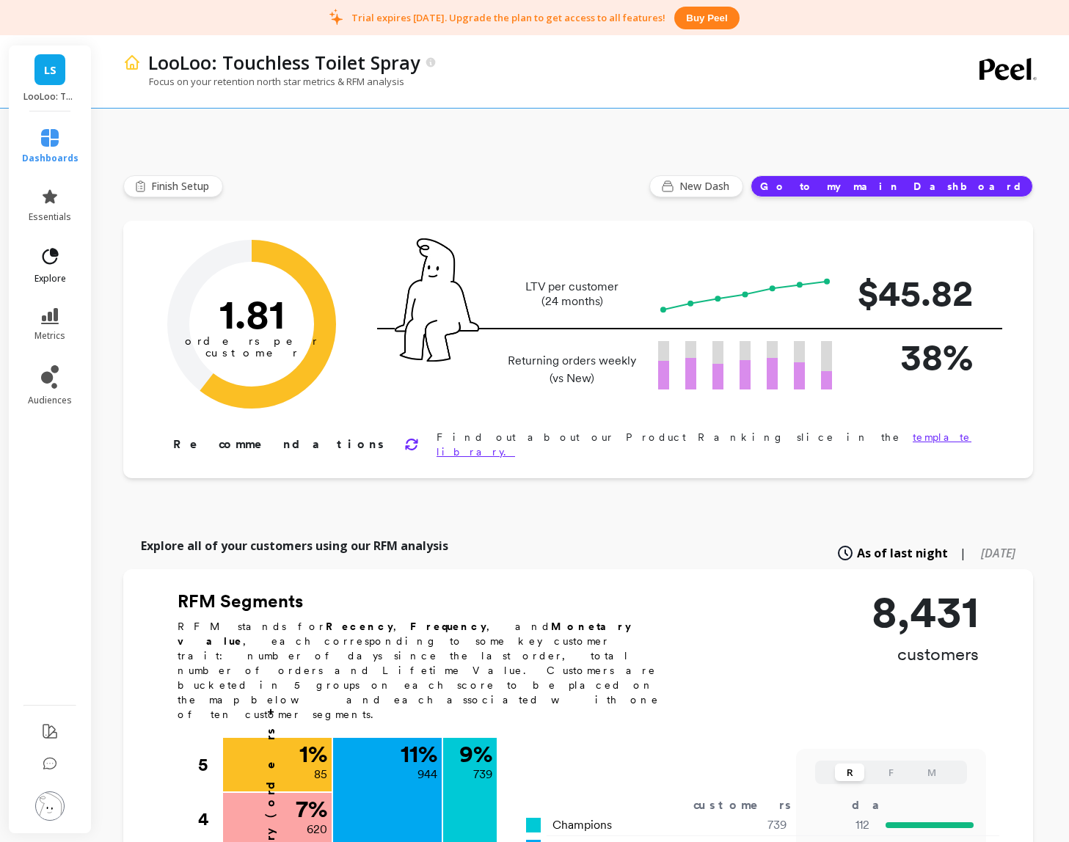  Describe the element at coordinates (483, 775) in the screenshot. I see `p: 739` at that location.